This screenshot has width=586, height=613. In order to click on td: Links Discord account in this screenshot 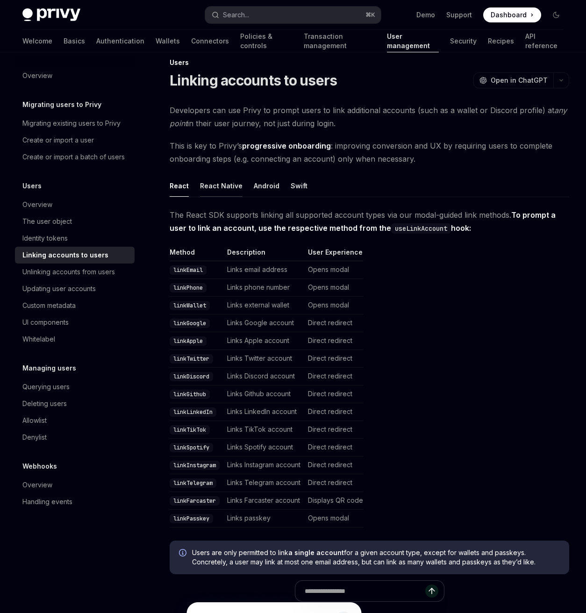, I will do `click(264, 377)`.